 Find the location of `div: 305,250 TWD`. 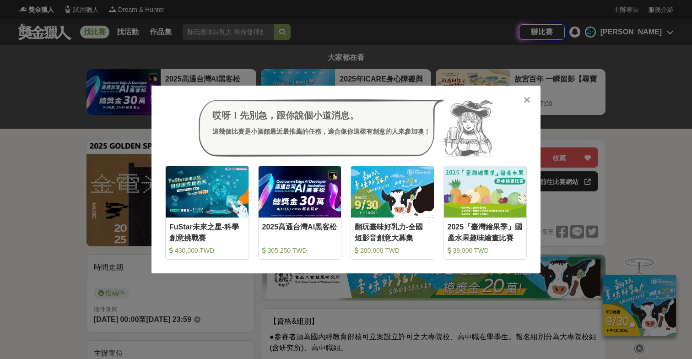

div: 305,250 TWD is located at coordinates (300, 250).